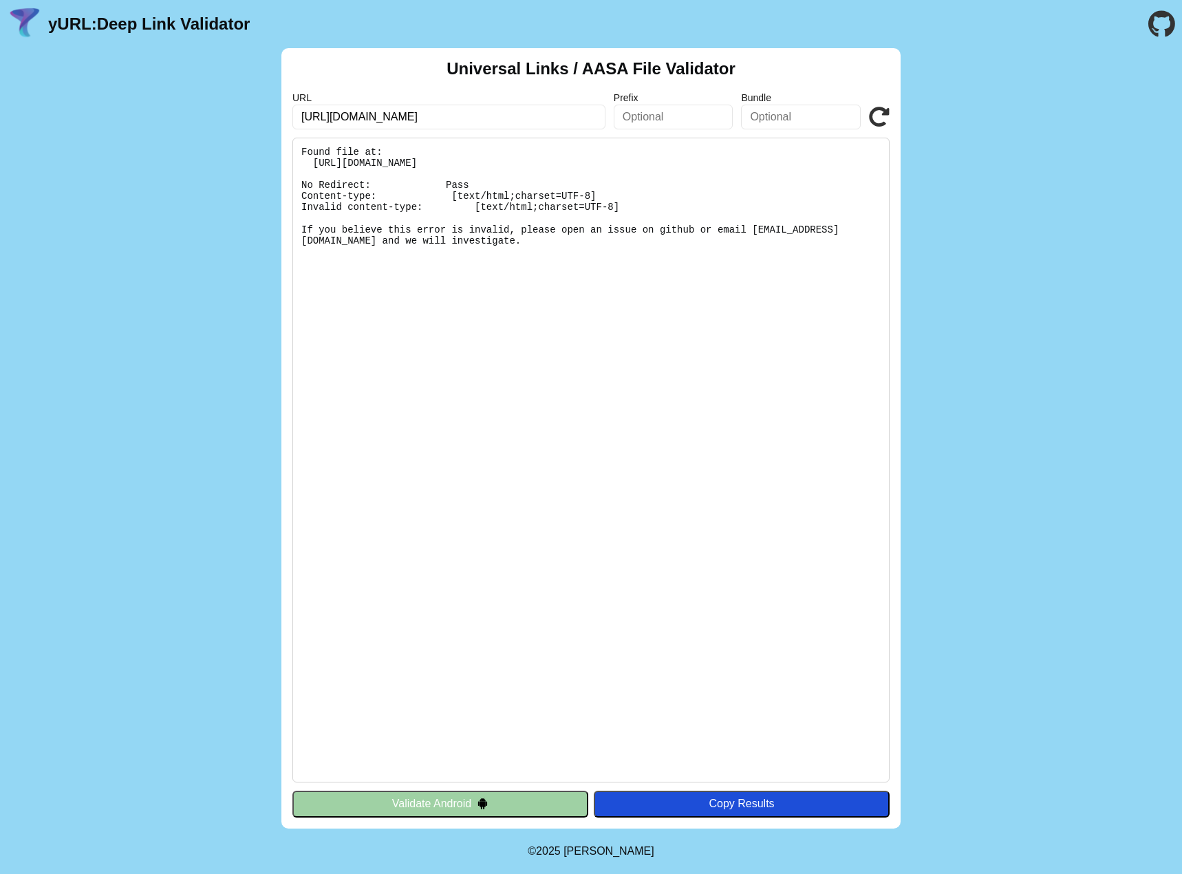  I want to click on input: Required, so click(449, 117).